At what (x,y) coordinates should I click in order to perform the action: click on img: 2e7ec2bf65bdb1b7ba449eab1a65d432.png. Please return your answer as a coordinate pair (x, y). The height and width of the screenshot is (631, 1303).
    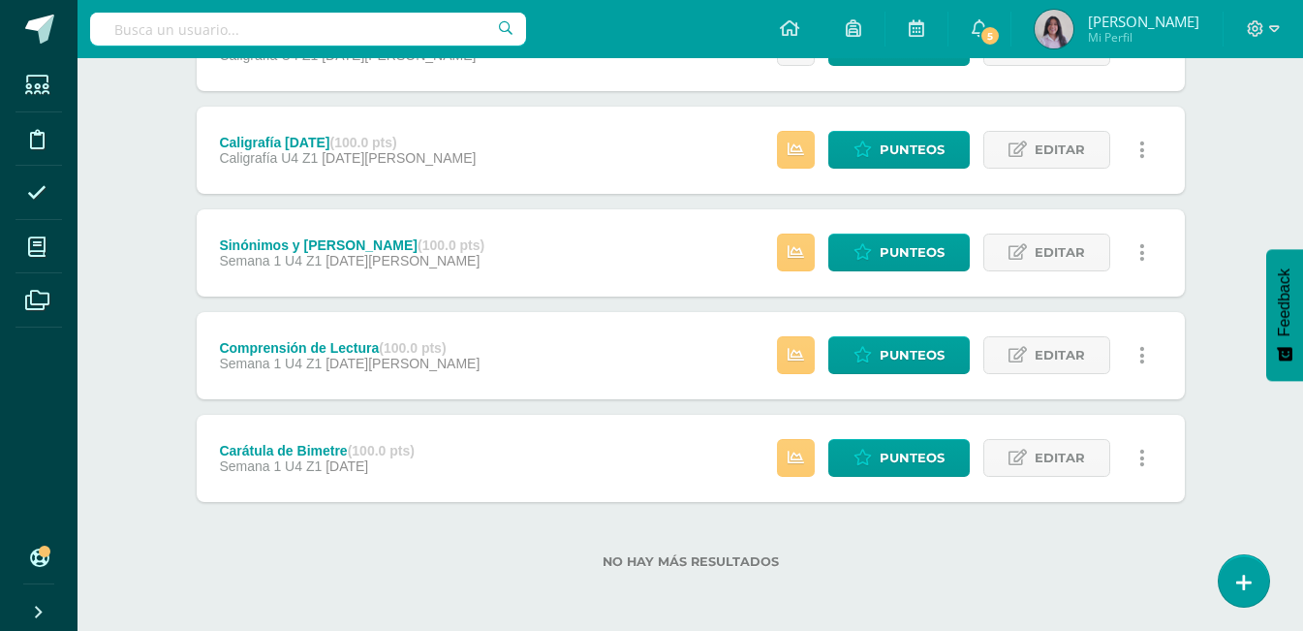
    Looking at the image, I should click on (1054, 29).